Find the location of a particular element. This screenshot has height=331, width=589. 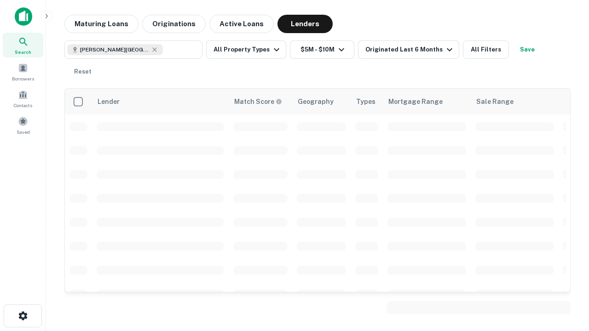

div: Saved is located at coordinates (23, 125).